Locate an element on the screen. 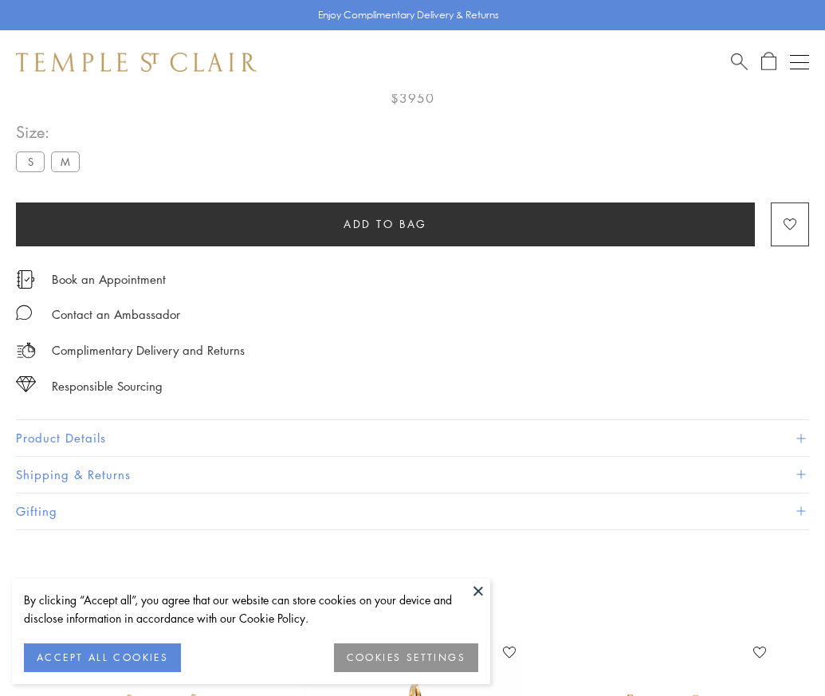 The width and height of the screenshot is (825, 696). button: Open navigation is located at coordinates (799, 62).